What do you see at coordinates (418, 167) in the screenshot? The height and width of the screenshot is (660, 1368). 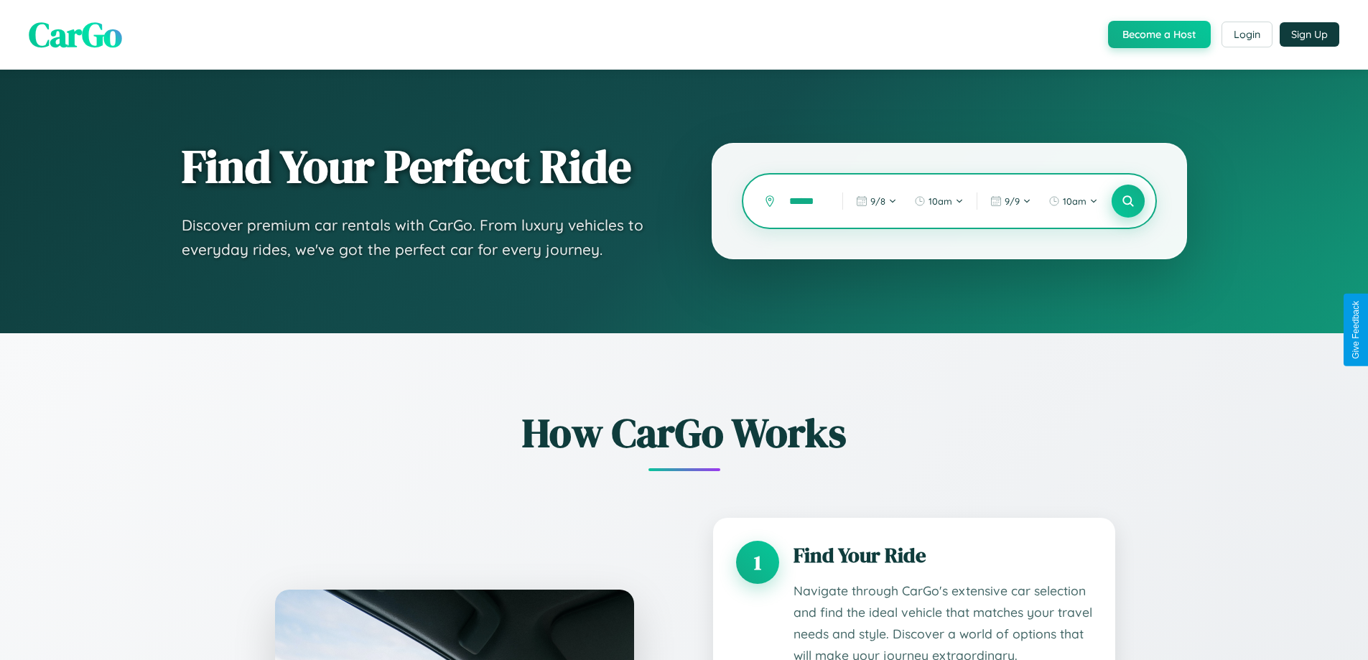 I see `h1: Find Your Perfect Ride` at bounding box center [418, 167].